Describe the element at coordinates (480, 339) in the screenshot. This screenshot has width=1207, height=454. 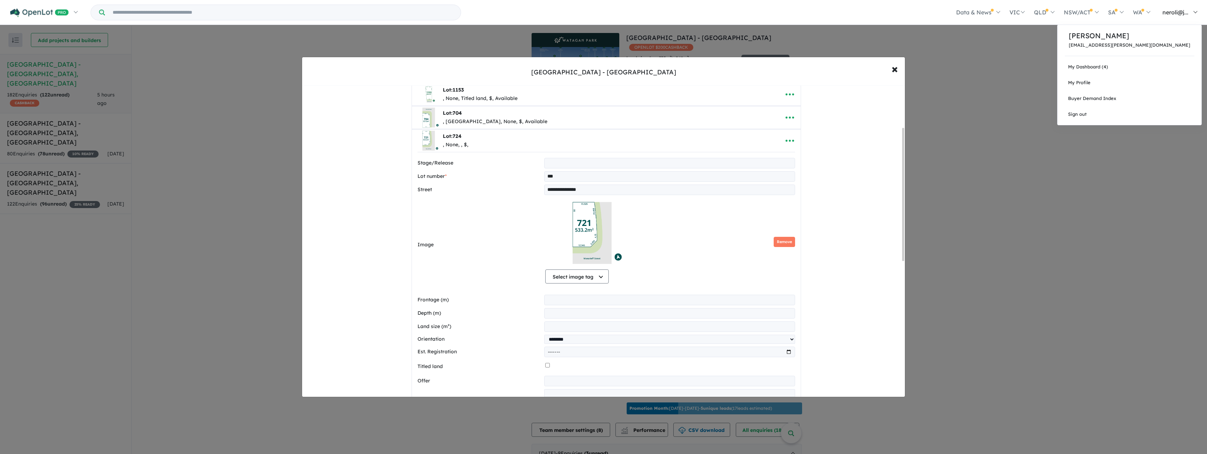
I see `label: Orientation` at that location.